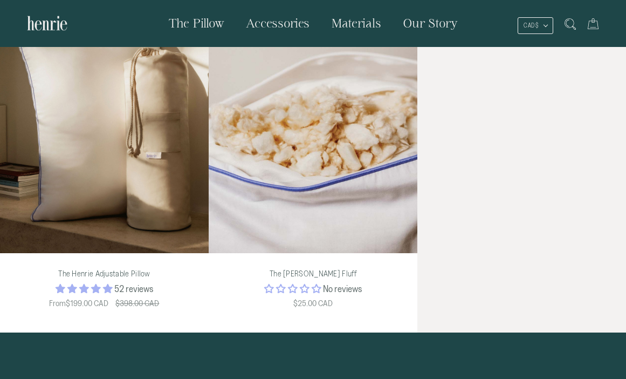  What do you see at coordinates (294, 288) in the screenshot?
I see `span: 0.00 stars` at bounding box center [294, 288].